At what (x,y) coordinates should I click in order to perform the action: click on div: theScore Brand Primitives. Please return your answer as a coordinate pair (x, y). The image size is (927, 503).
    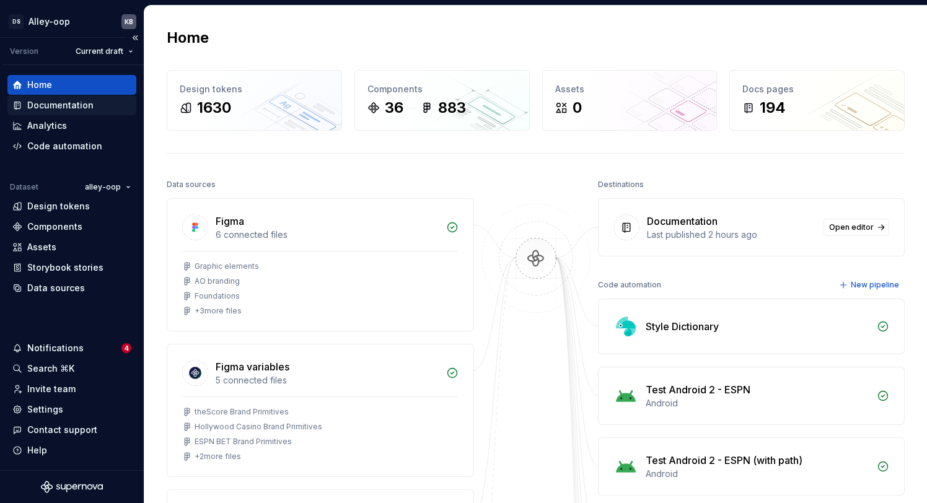
    Looking at the image, I should click on (242, 412).